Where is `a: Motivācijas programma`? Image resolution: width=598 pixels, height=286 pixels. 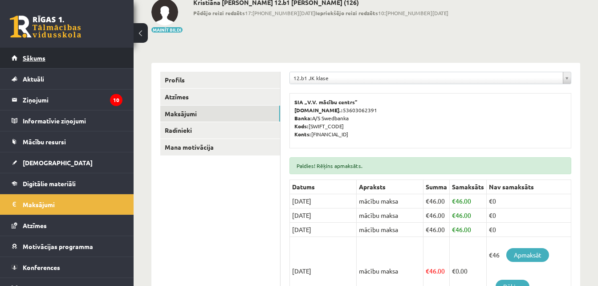 a: Motivācijas programma is located at coordinates (67, 246).